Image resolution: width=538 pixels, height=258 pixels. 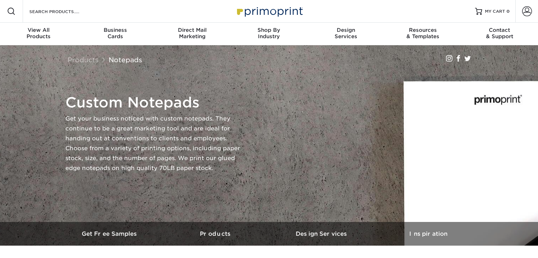 What do you see at coordinates (322, 234) in the screenshot?
I see `a: Design Services` at bounding box center [322, 234].